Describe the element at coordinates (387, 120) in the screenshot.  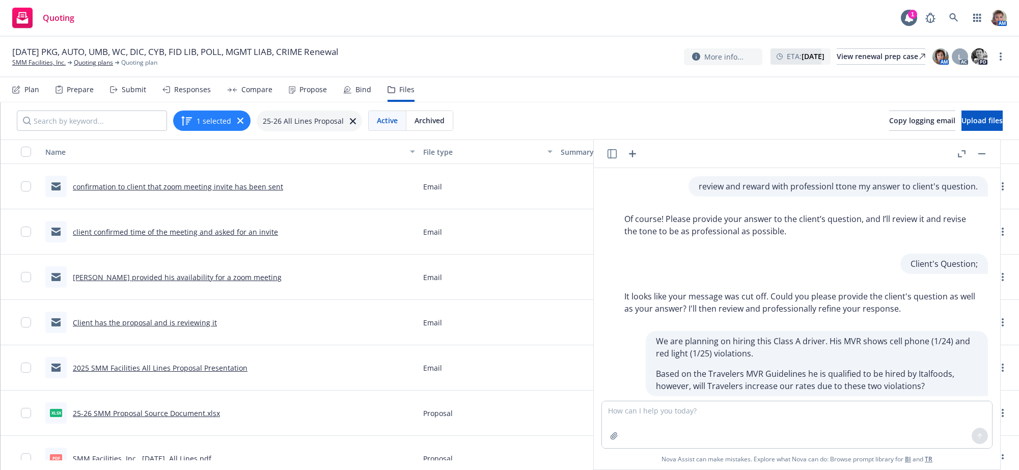
I see `span: Active` at that location.